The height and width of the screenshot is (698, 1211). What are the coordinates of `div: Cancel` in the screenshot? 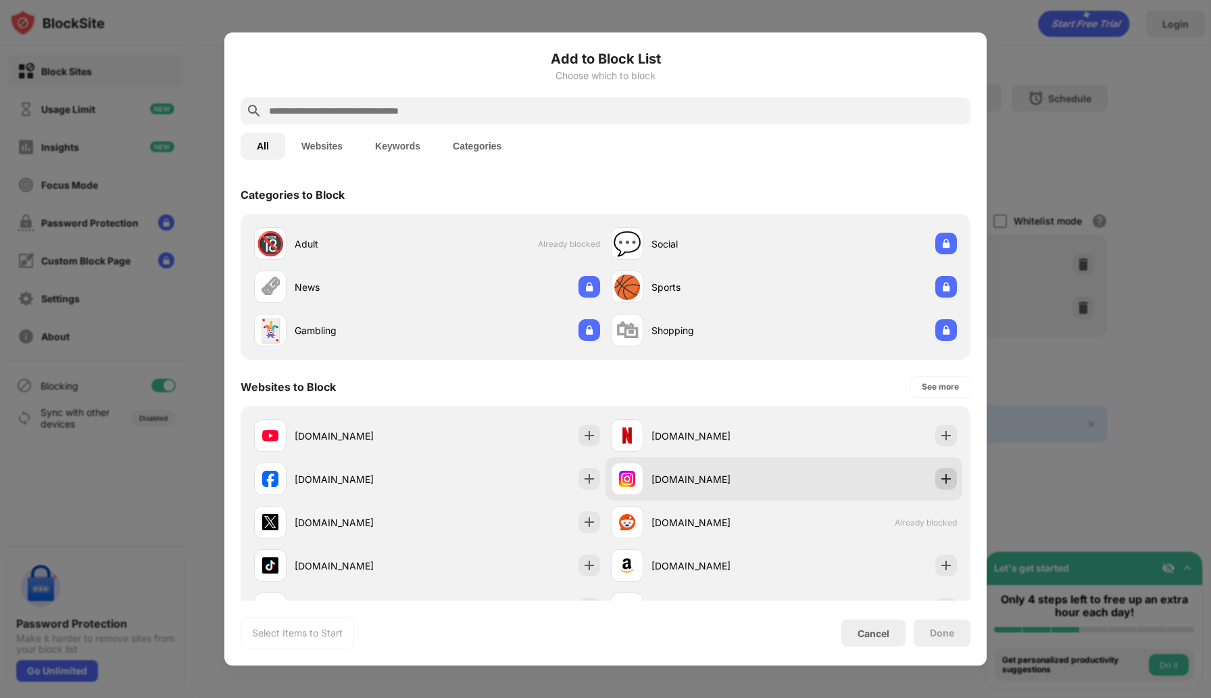 It's located at (873, 633).